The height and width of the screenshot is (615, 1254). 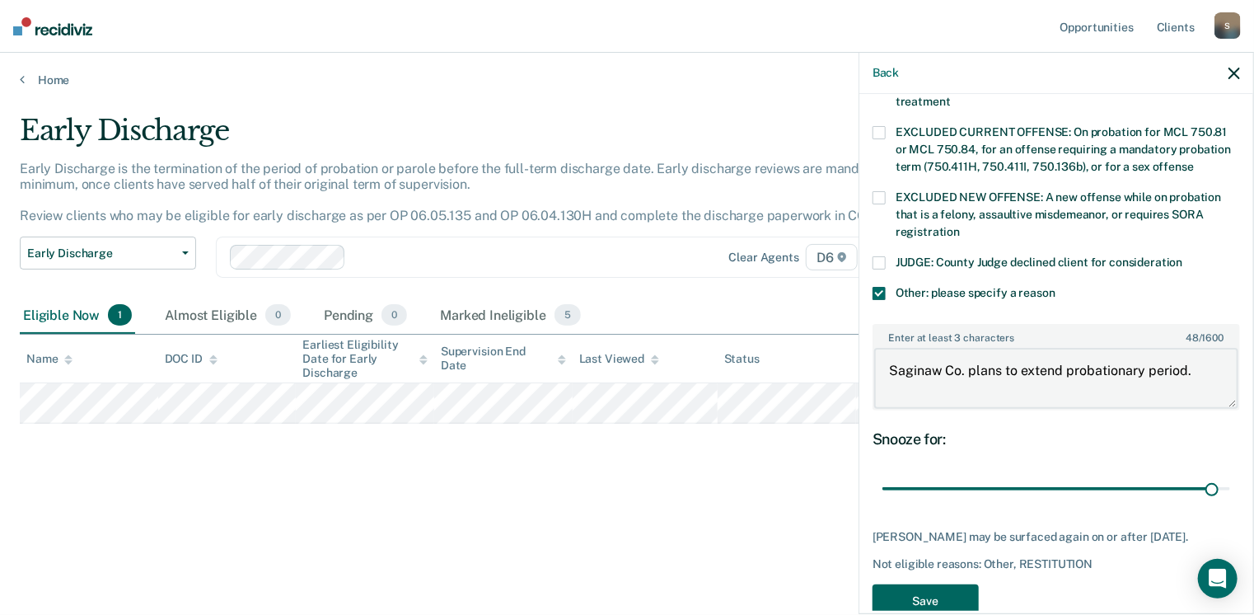 I want to click on span: D6, so click(x=831, y=257).